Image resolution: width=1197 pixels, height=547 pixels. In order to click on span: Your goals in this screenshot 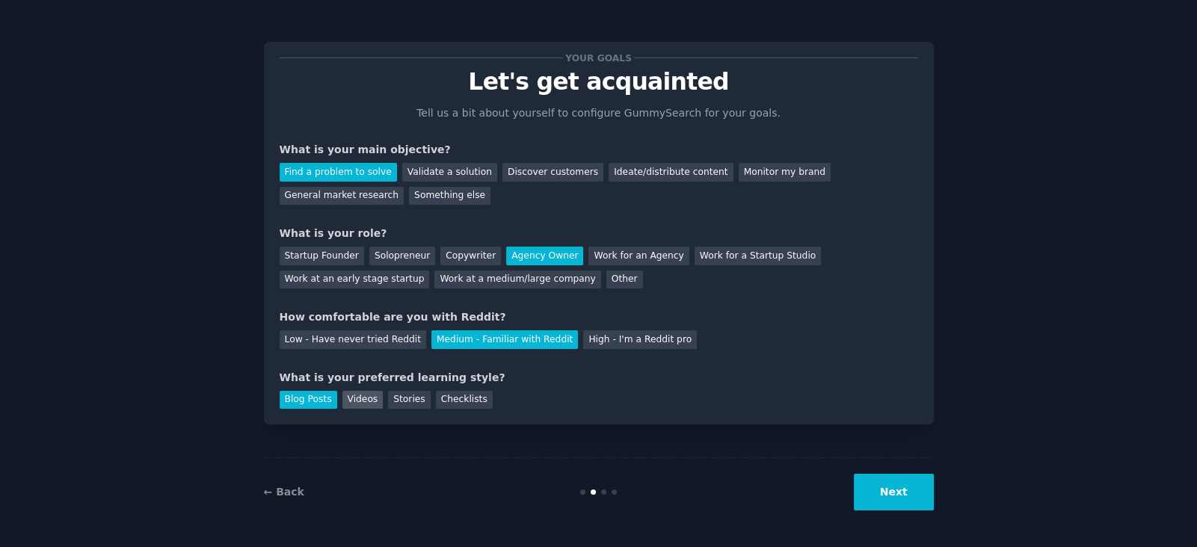, I will do `click(599, 58)`.